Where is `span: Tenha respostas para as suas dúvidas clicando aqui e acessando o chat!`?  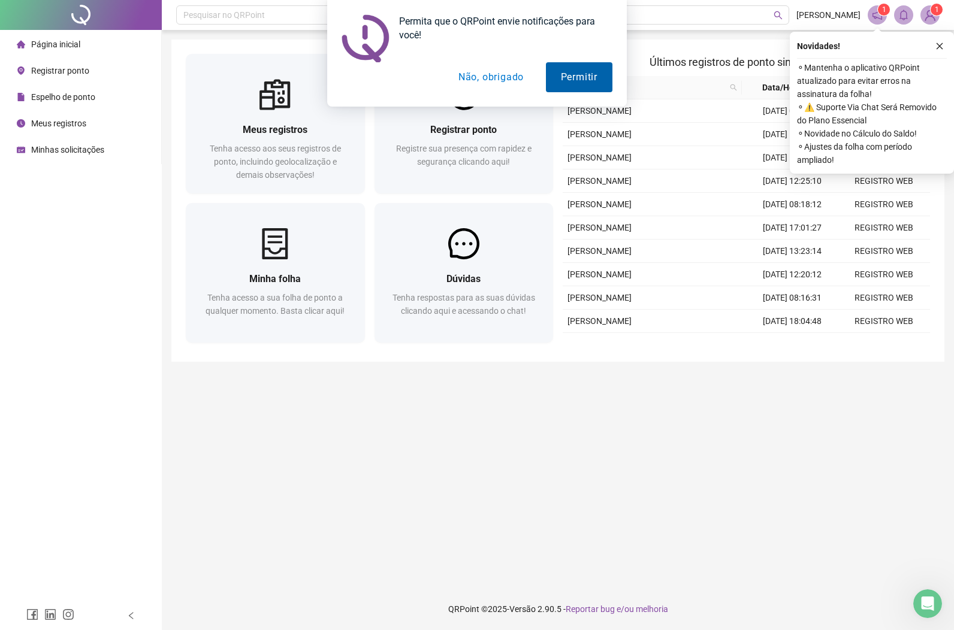 span: Tenha respostas para as suas dúvidas clicando aqui e acessando o chat! is located at coordinates (464, 304).